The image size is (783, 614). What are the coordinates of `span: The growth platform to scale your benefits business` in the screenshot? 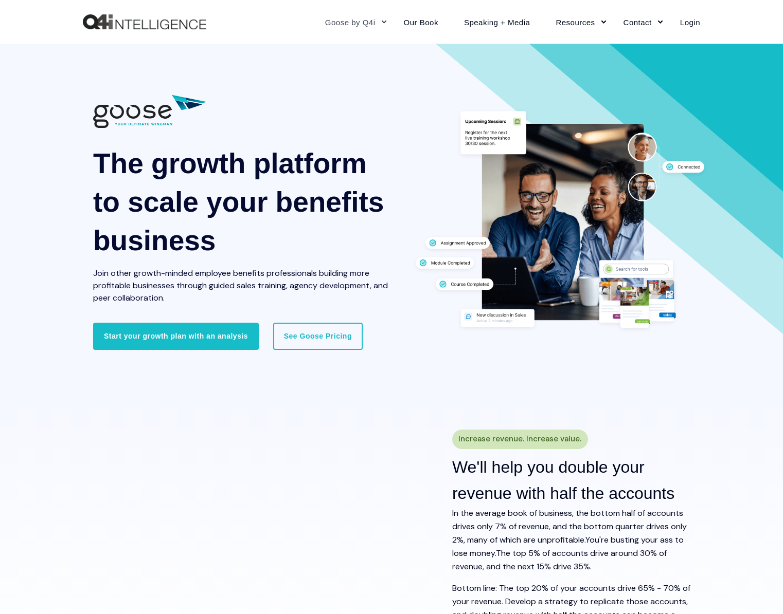 It's located at (238, 202).